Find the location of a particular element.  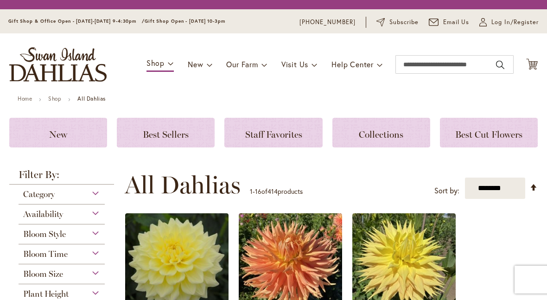

a: Collections is located at coordinates (381, 133).